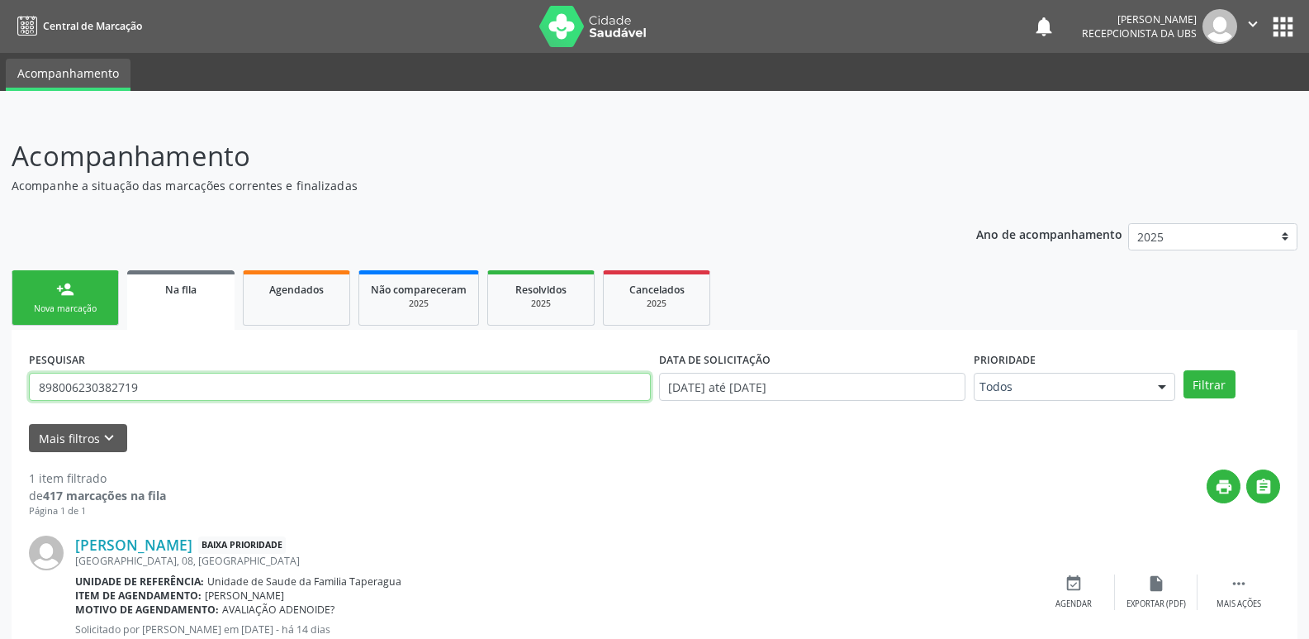  I want to click on div: Mais ações, so click(1239, 604).